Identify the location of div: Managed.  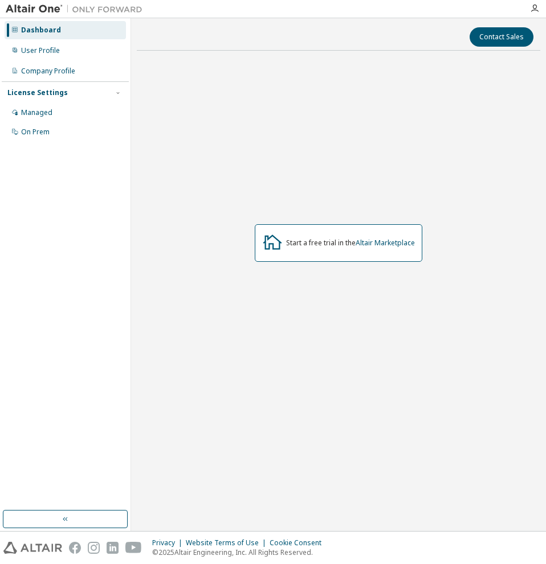
(36, 113).